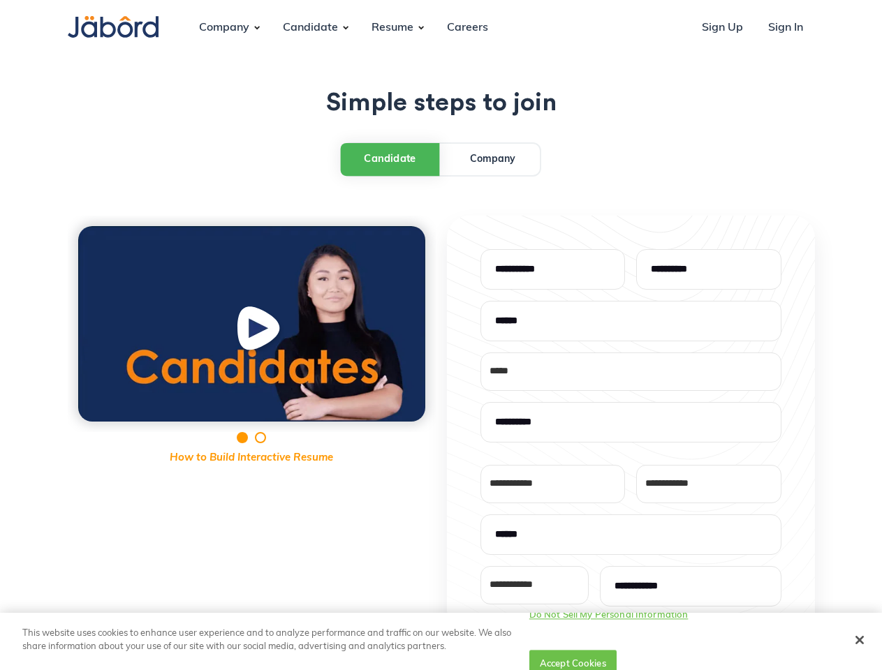  Describe the element at coordinates (860, 640) in the screenshot. I see `button: Close` at that location.